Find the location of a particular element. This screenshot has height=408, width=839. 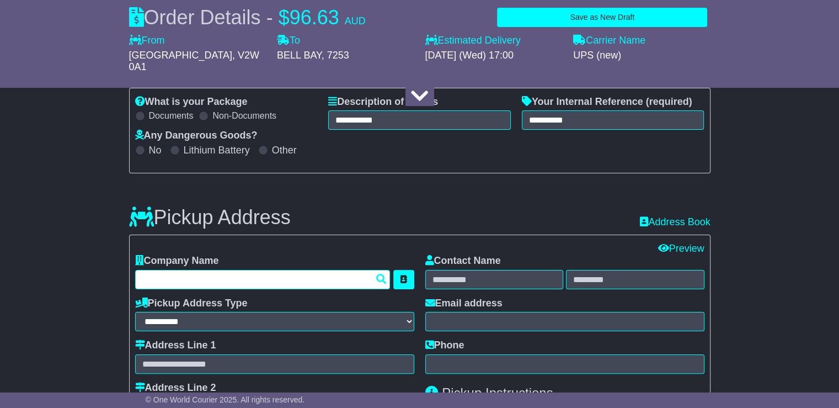

label: Carrier Name is located at coordinates (609, 41).